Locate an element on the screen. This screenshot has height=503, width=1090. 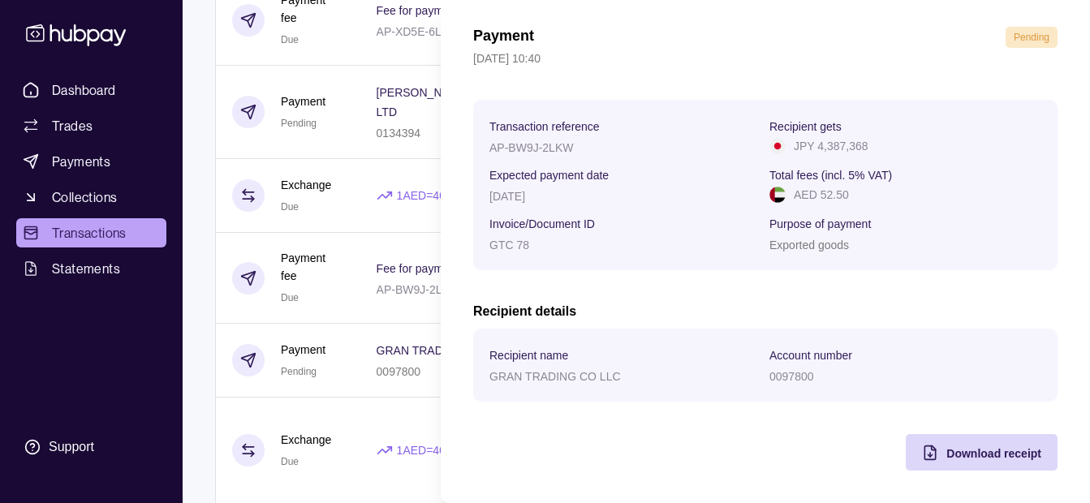
span: Download receipt is located at coordinates (994, 454).